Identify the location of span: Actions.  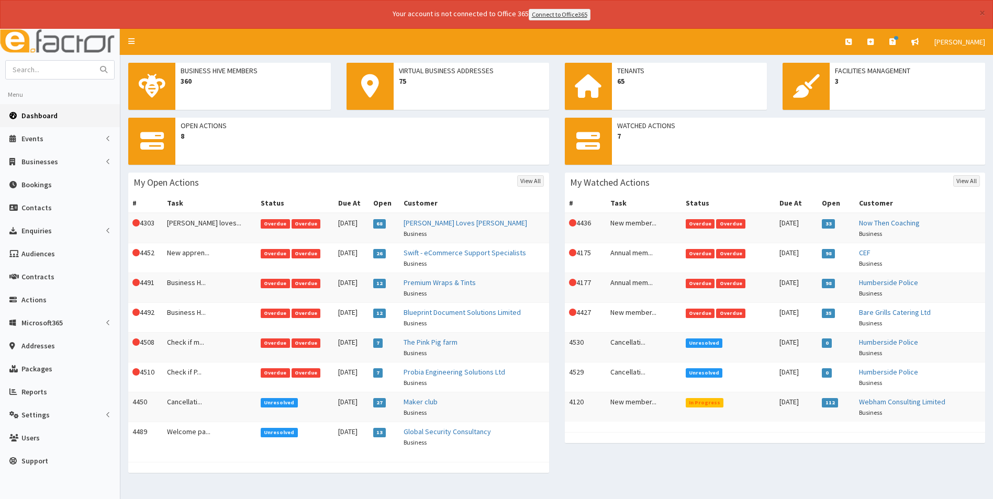
(34, 300).